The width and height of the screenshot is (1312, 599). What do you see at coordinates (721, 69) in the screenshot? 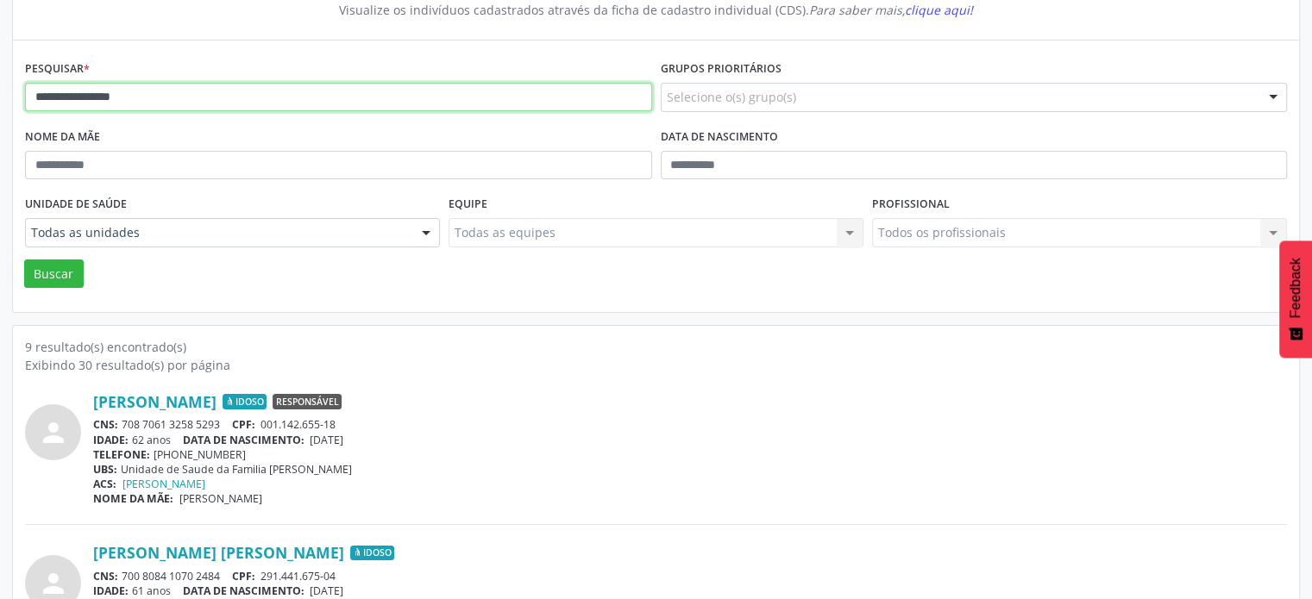
I see `label: Grupos prioritários` at bounding box center [721, 69].